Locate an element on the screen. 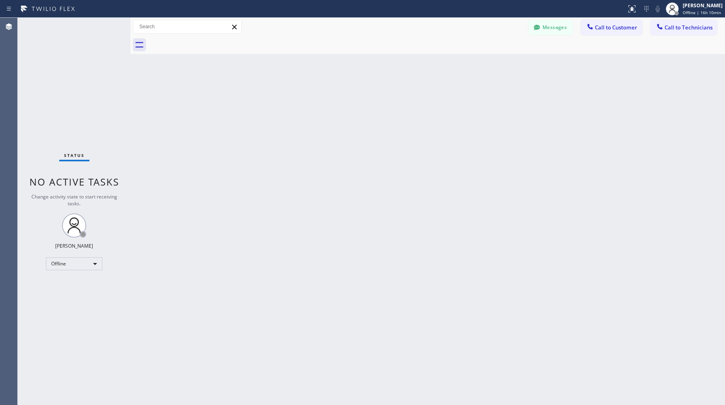 The height and width of the screenshot is (405, 725). button: Call to Customer is located at coordinates (612, 27).